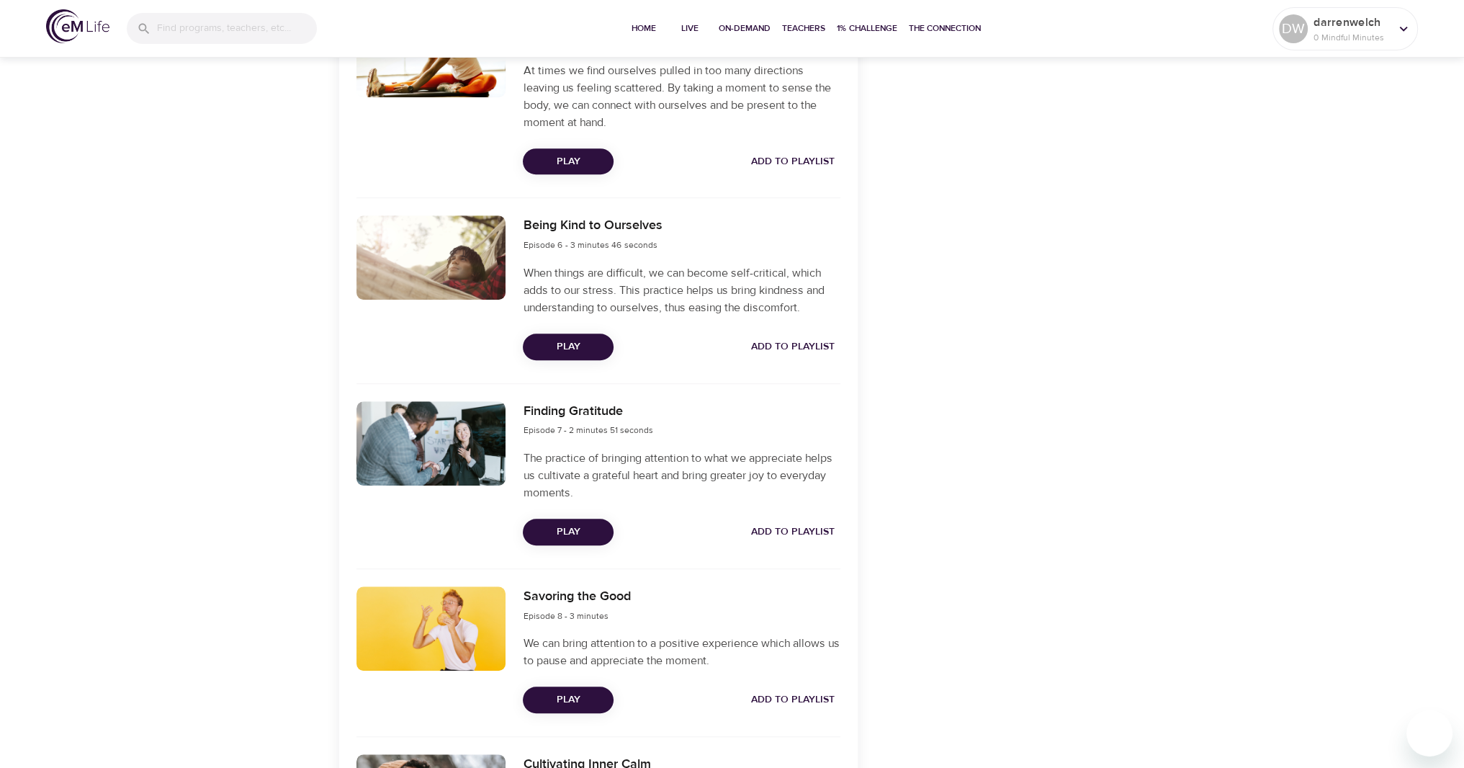 The height and width of the screenshot is (768, 1464). Describe the element at coordinates (681, 652) in the screenshot. I see `p: We can bring attention to a positive experience which allows us to pause and appreciate the moment.` at that location.